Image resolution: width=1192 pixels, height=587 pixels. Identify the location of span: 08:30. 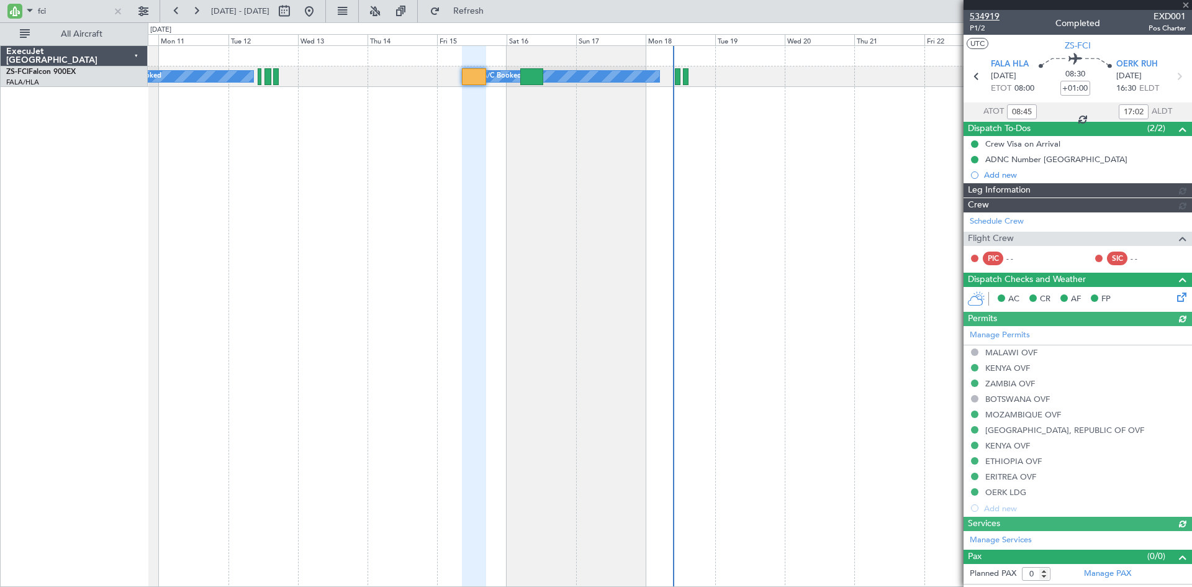
(1076, 75).